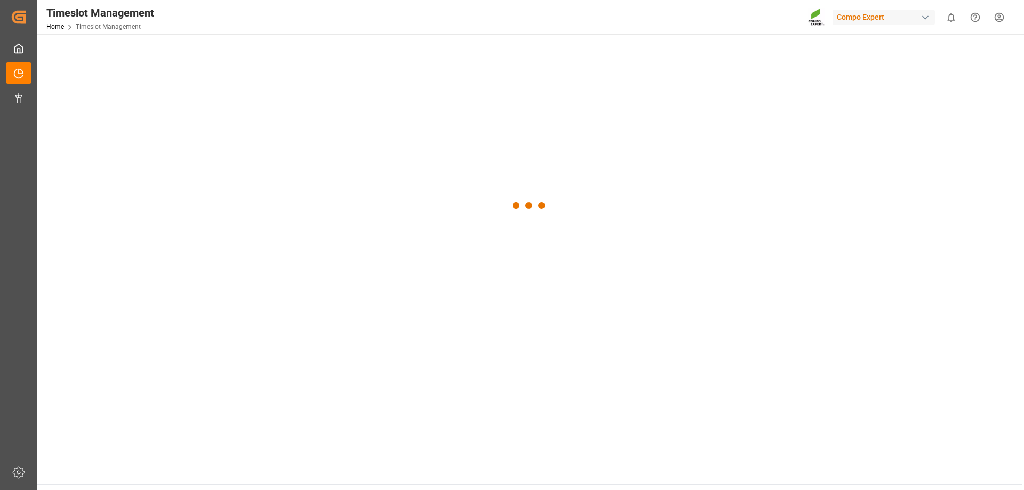  I want to click on div: Timeslot Management, so click(100, 13).